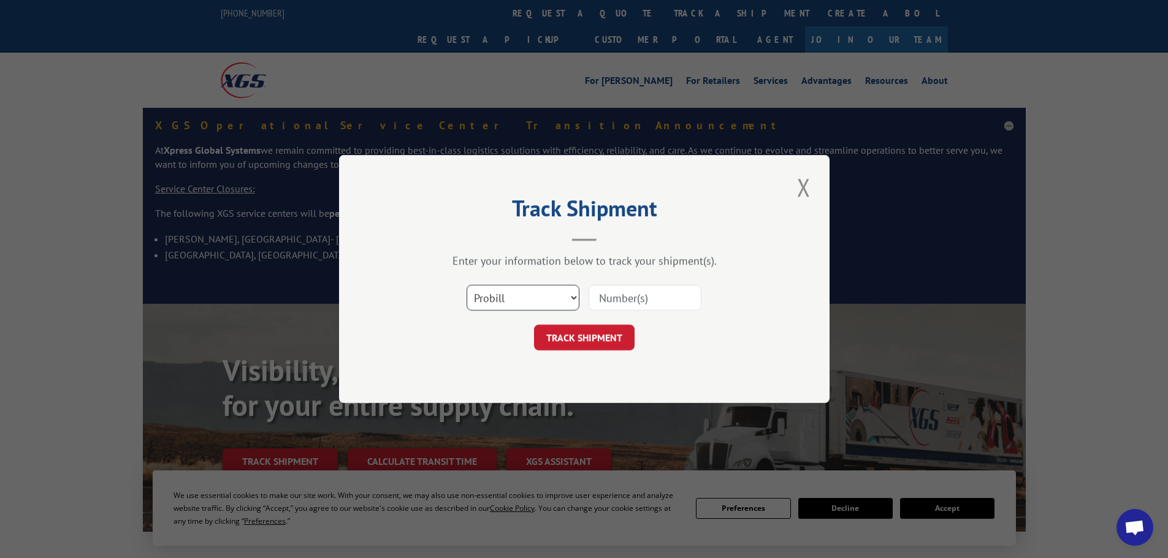  What do you see at coordinates (584, 261) in the screenshot?
I see `div: Enter your information below to track your shipment(s).` at bounding box center [584, 261].